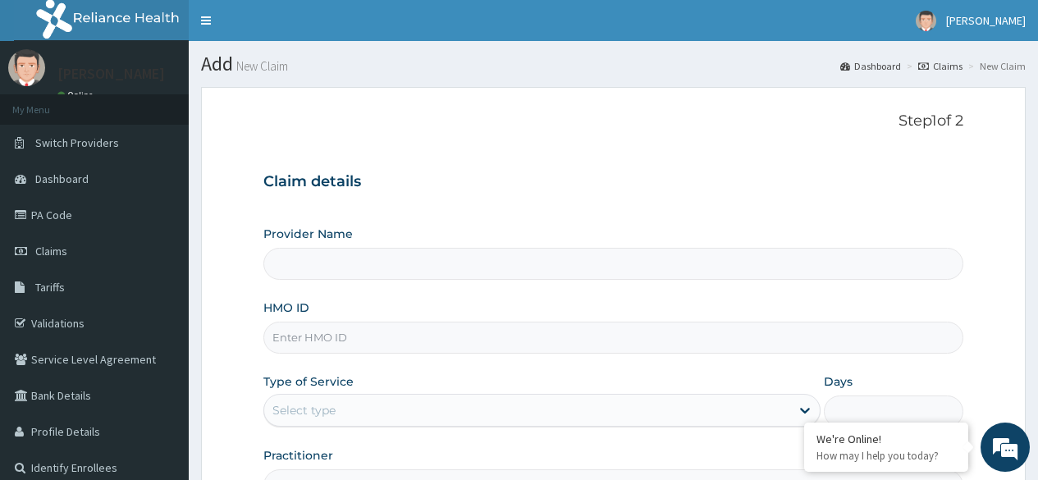 This screenshot has height=480, width=1038. What do you see at coordinates (308, 234) in the screenshot?
I see `label: Provider Name` at bounding box center [308, 234].